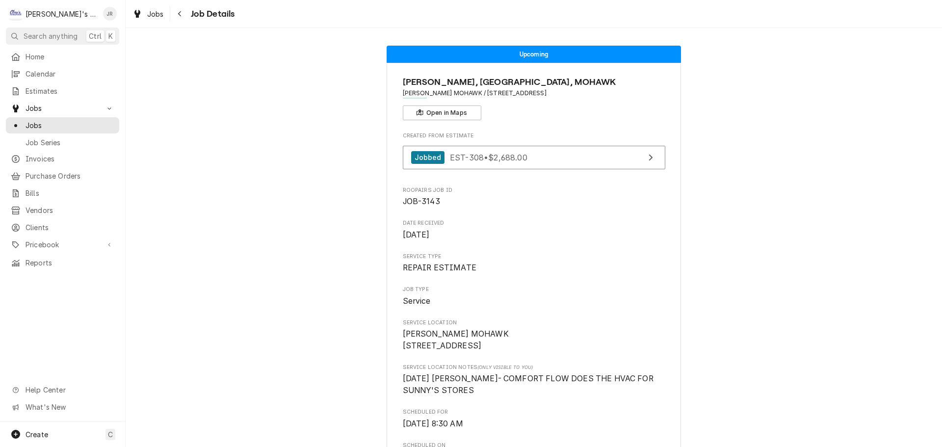 This screenshot has width=942, height=447. What do you see at coordinates (505, 367) in the screenshot?
I see `span: (Only Visible to You)` at bounding box center [505, 367].